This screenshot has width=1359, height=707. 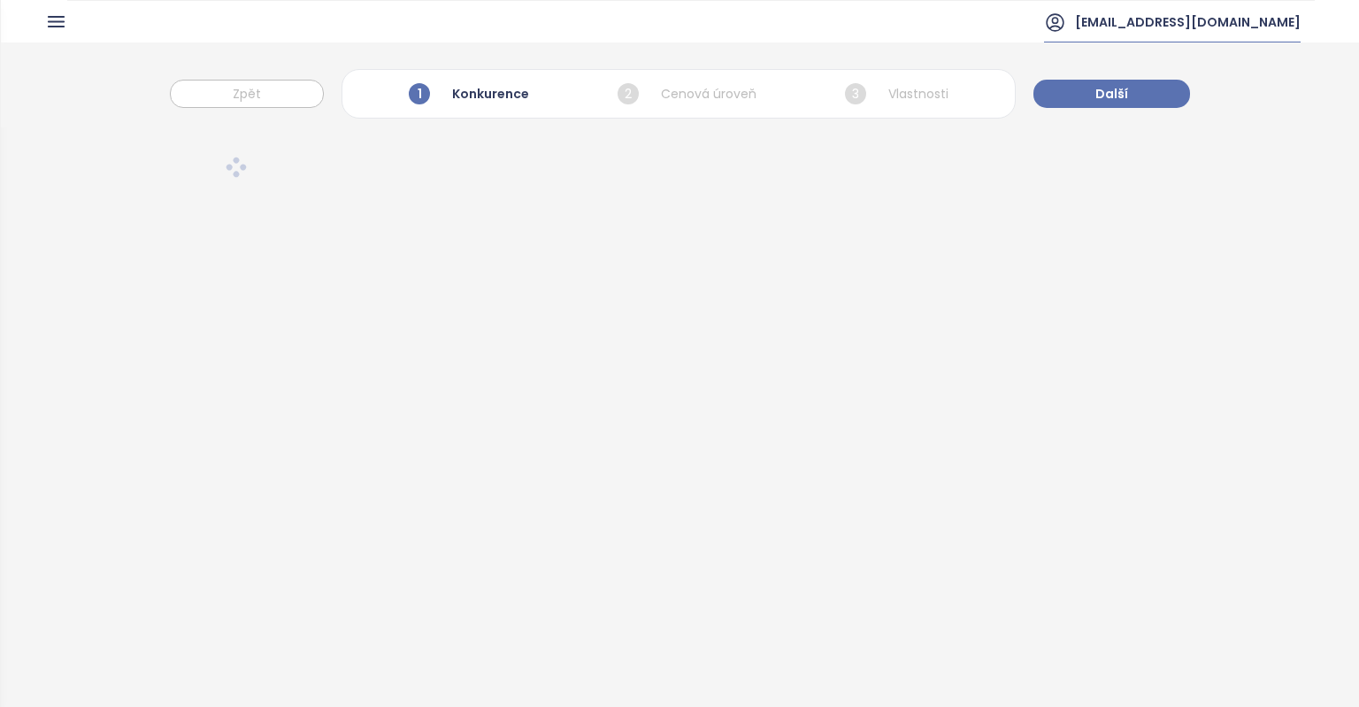 I want to click on span: Zpět, so click(x=247, y=94).